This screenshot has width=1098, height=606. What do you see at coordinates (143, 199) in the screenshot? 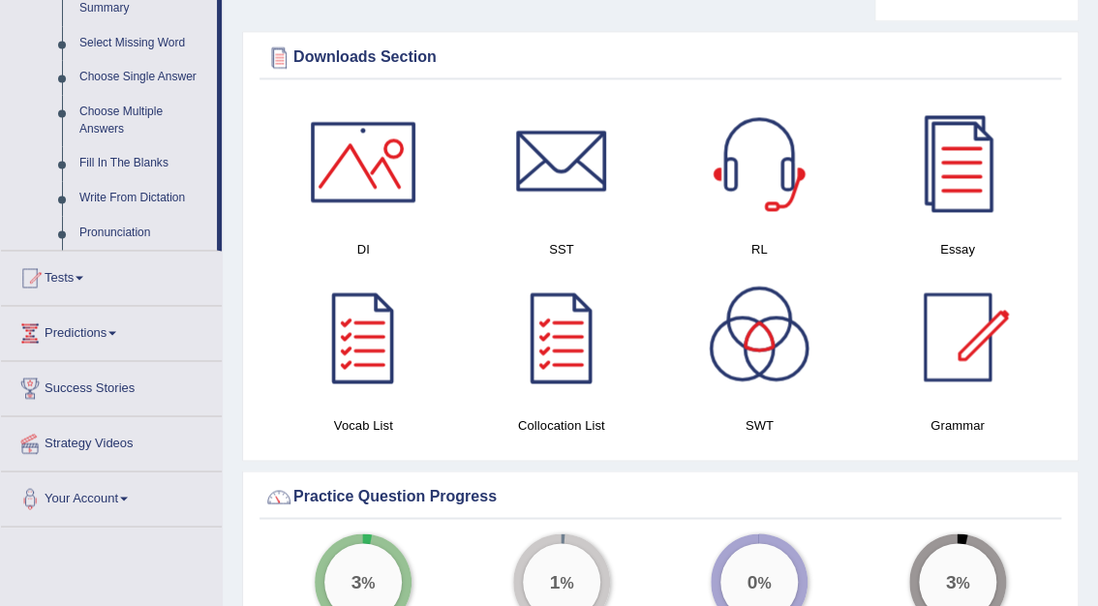
I see `a: Write From Dictation` at bounding box center [143, 199].